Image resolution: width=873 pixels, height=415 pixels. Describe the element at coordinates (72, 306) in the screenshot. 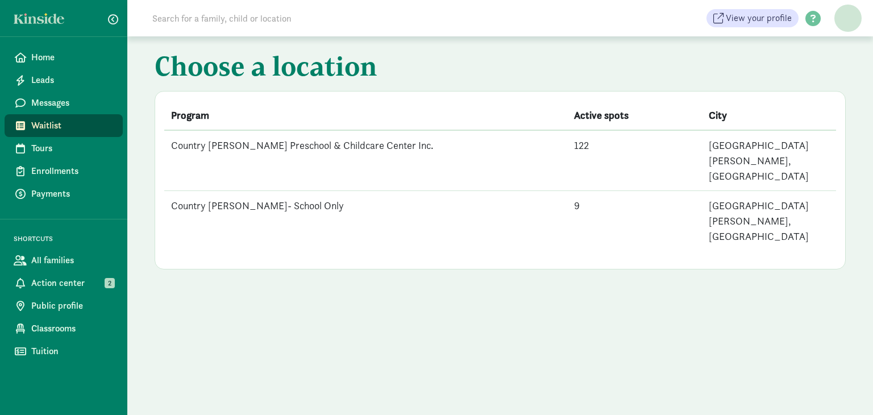

I see `span: Public profile` at that location.